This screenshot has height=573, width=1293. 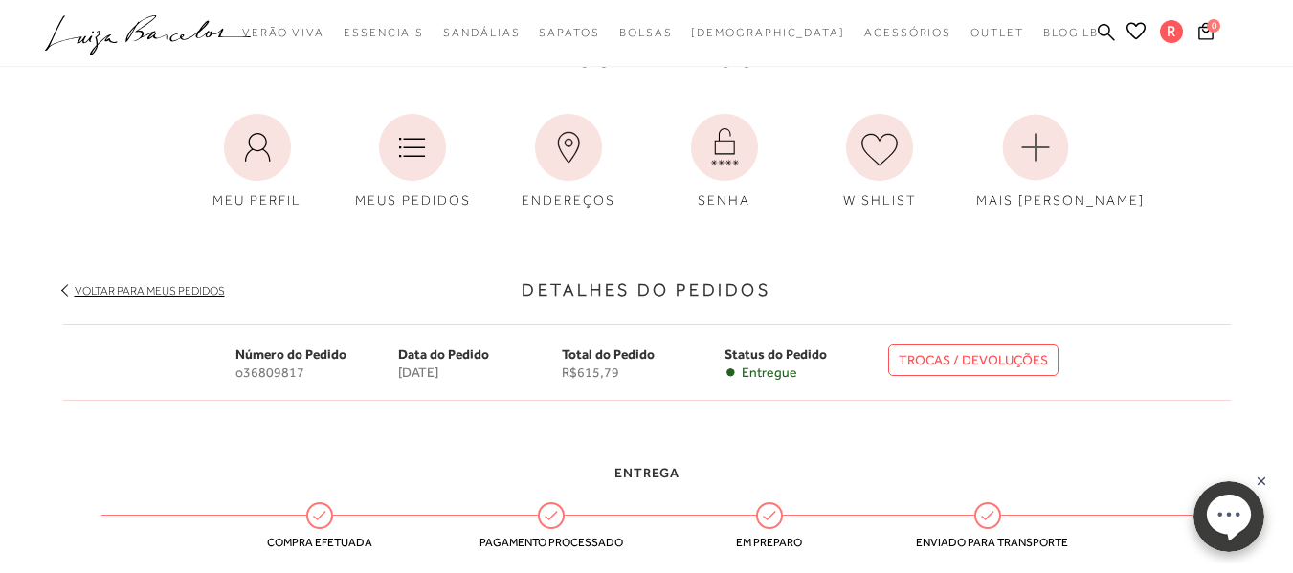 I want to click on span: MEUS PEDIDOS, so click(x=412, y=200).